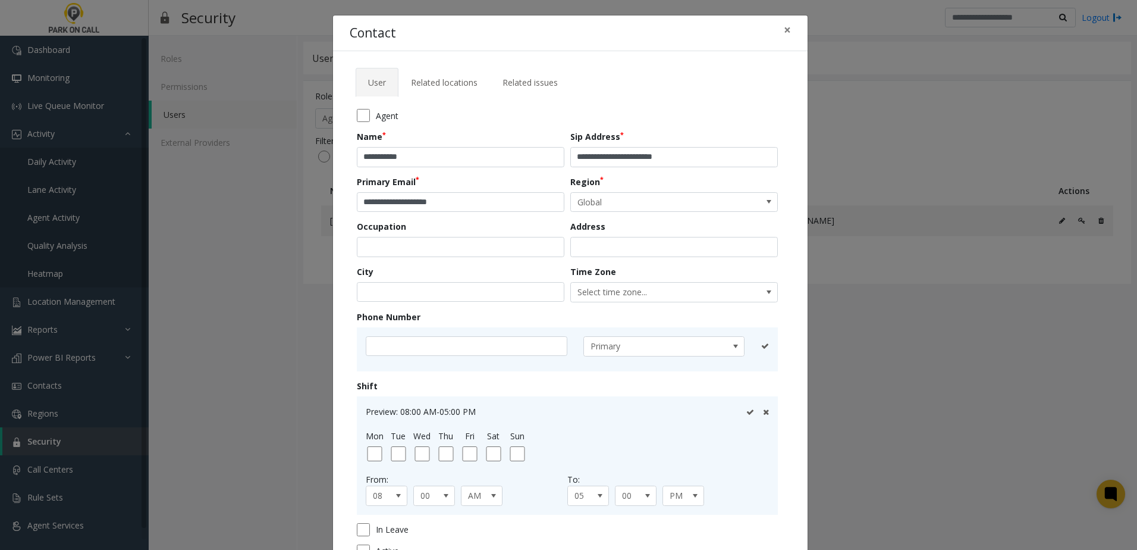  I want to click on span: PM, so click(679, 495).